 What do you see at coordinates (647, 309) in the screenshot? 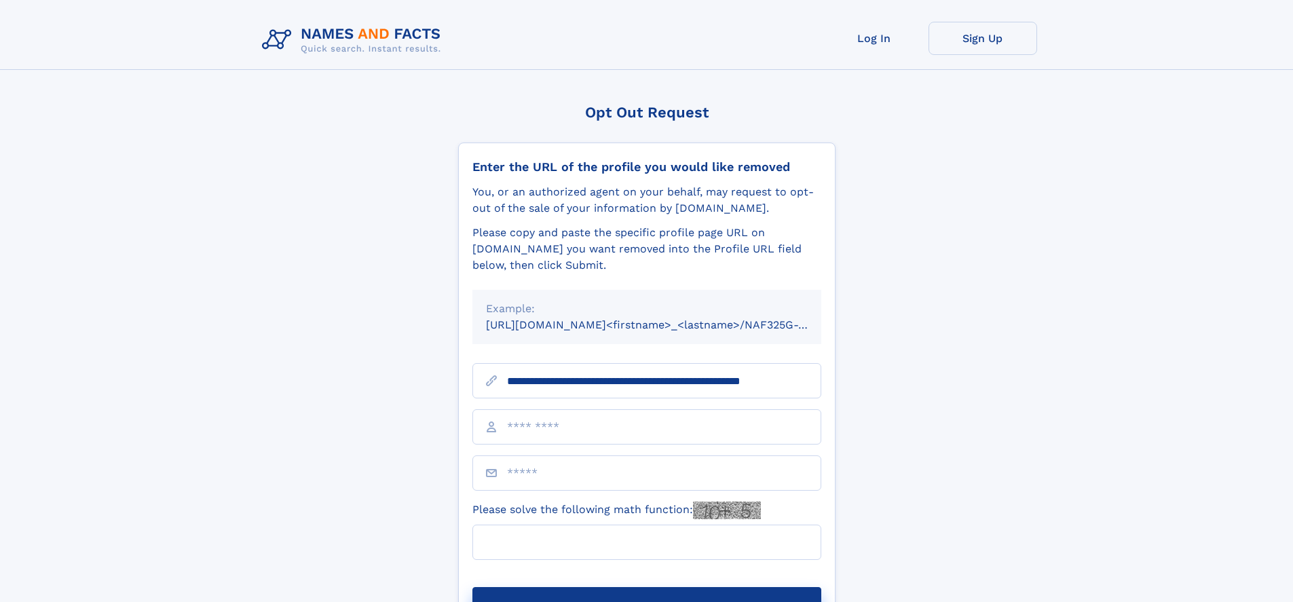
I see `div: Example:` at bounding box center [647, 309].